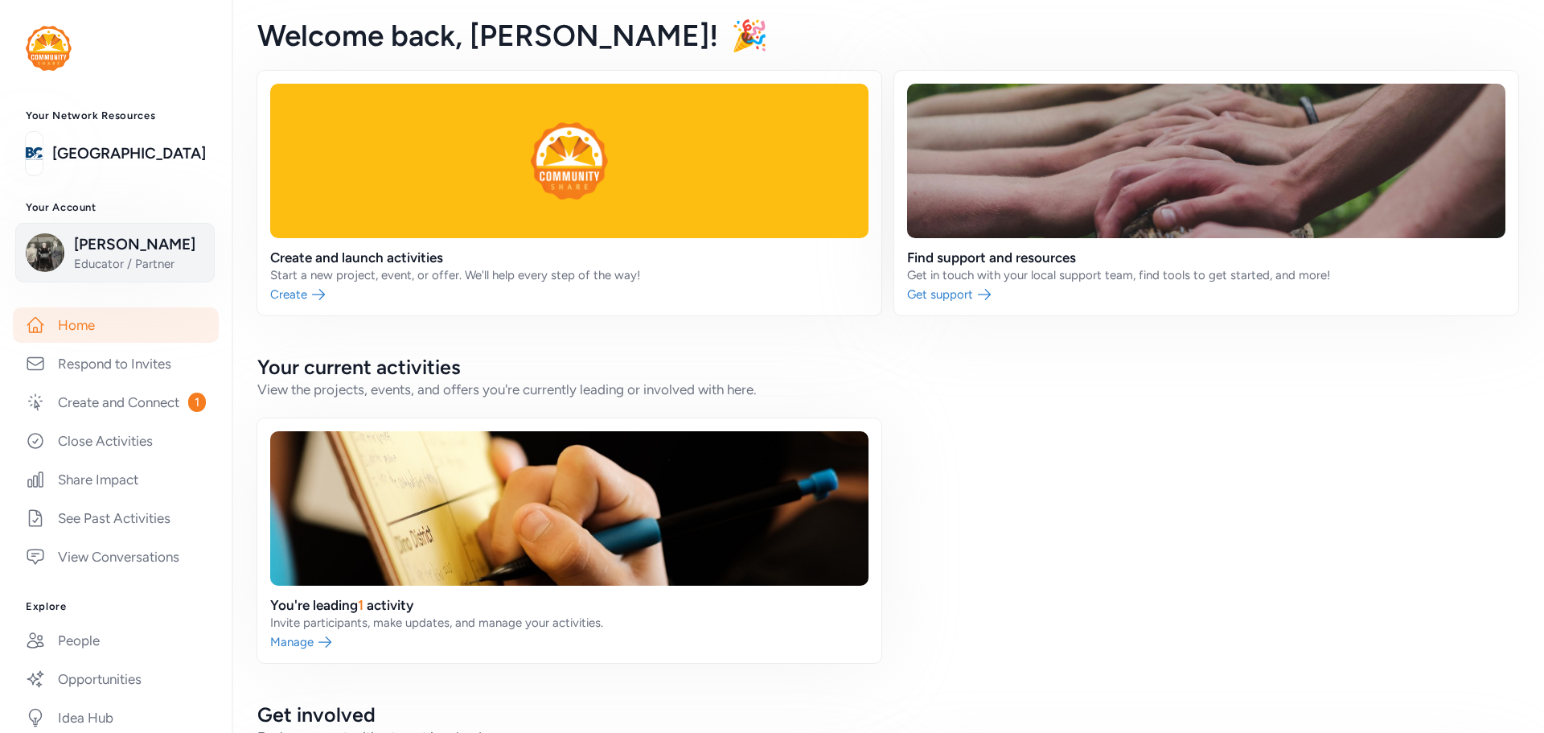  I want to click on h3: Your Network Resources, so click(116, 116).